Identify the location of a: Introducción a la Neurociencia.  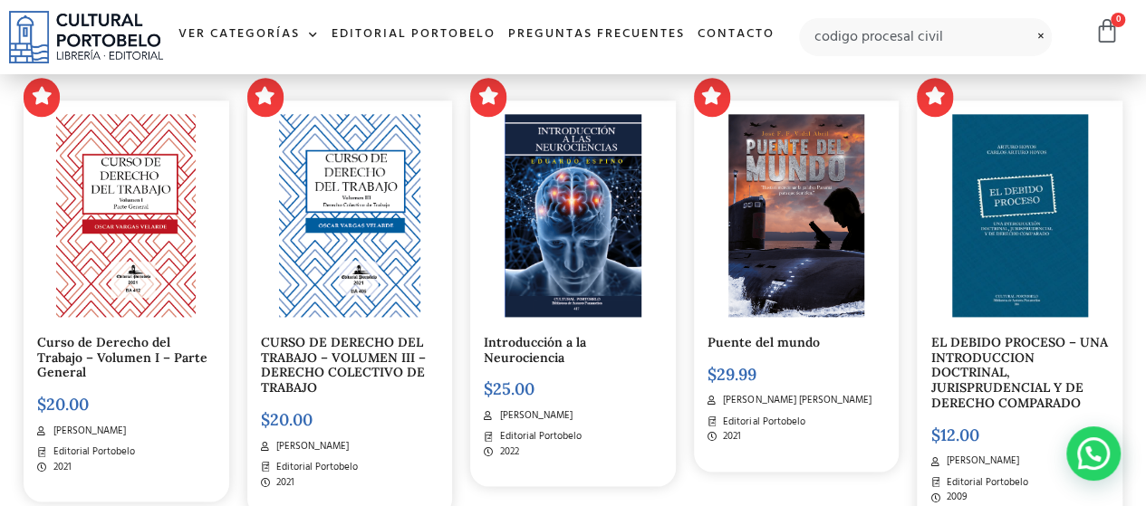
(535, 350).